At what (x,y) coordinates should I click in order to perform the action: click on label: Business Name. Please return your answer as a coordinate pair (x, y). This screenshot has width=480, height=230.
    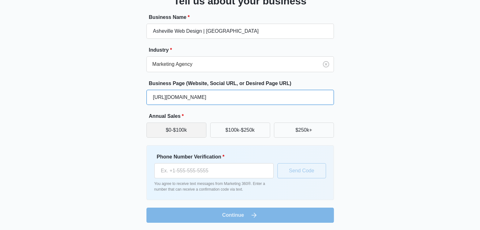
    Looking at the image, I should click on (243, 17).